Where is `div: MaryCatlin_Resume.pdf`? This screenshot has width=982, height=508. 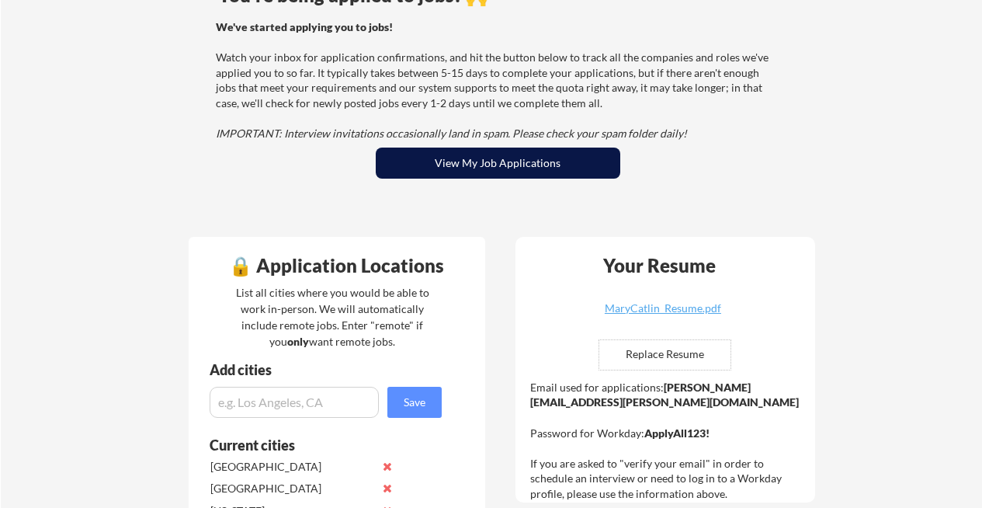 div: MaryCatlin_Resume.pdf is located at coordinates (663, 308).